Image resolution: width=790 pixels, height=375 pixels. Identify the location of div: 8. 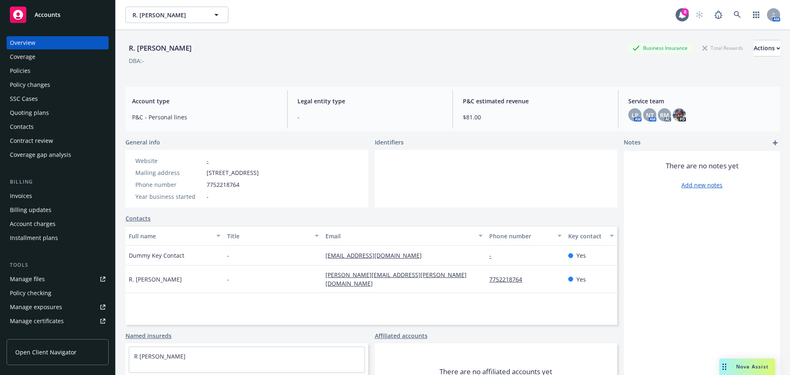
(685, 12).